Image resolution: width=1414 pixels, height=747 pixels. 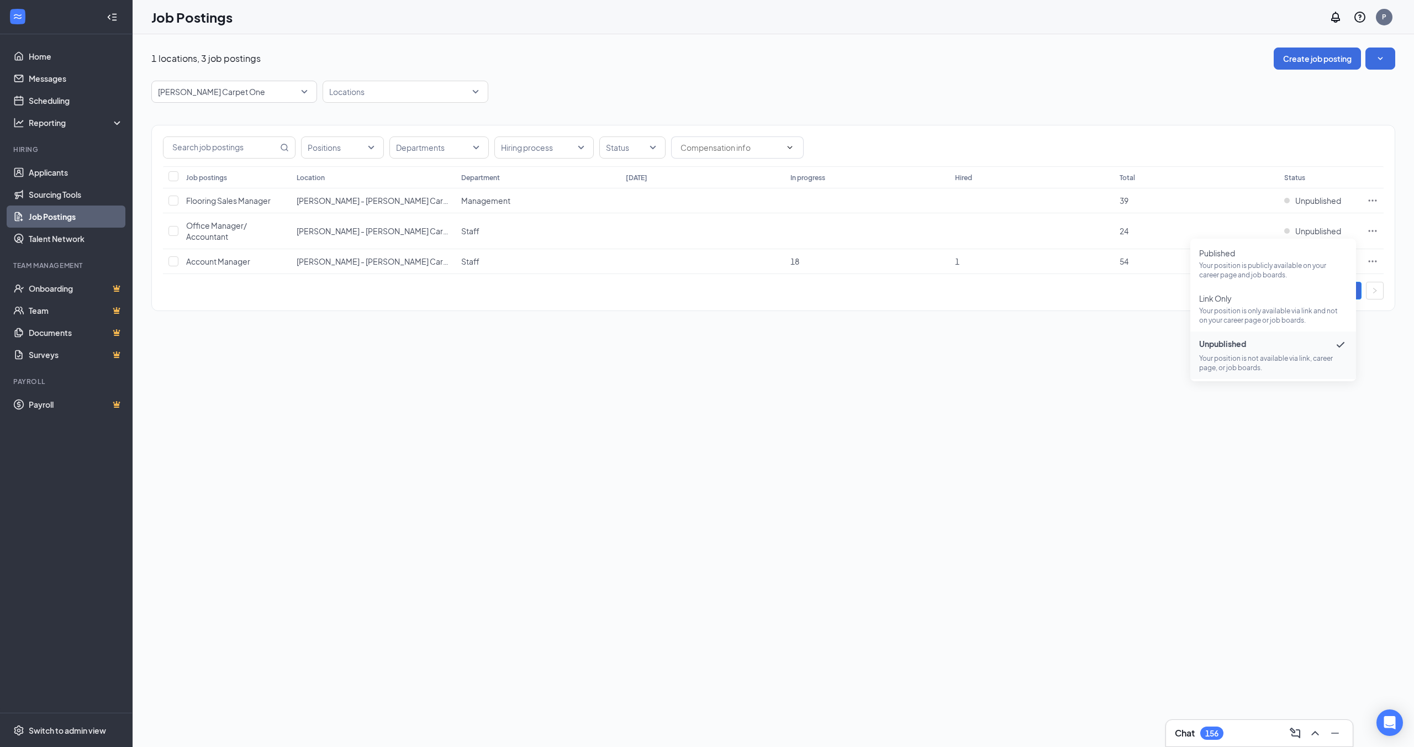 I want to click on span: Link Only, so click(x=1273, y=298).